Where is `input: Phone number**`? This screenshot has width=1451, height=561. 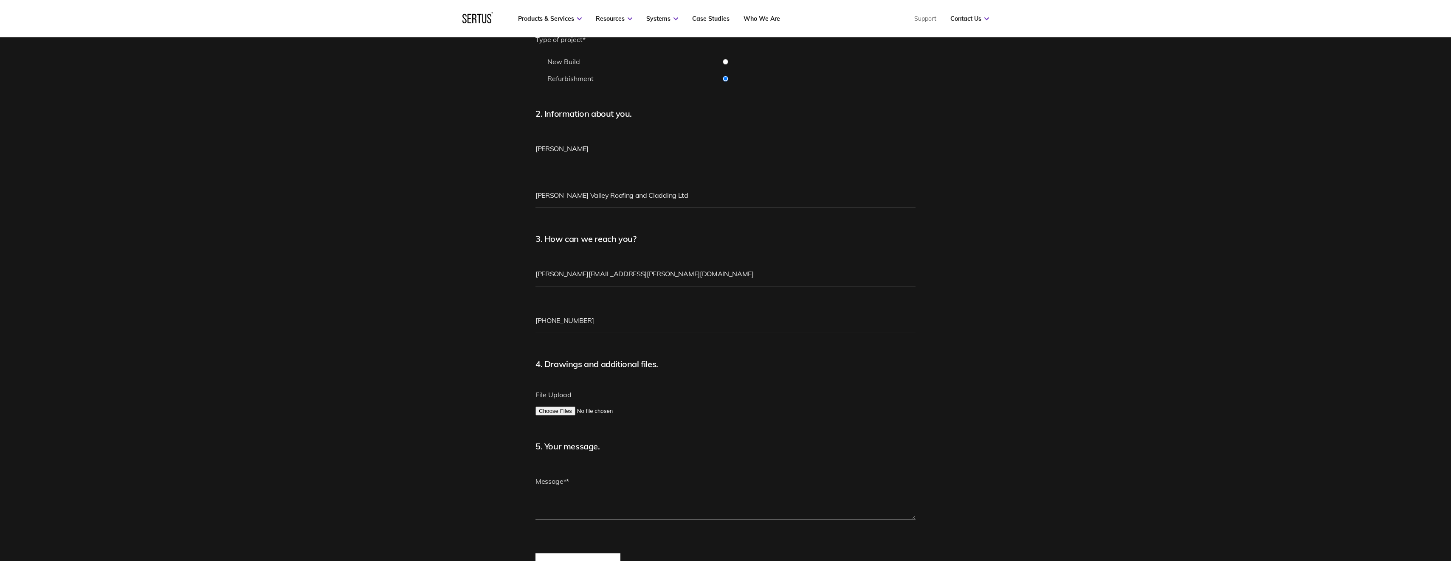
input: Phone number** is located at coordinates (725, 321).